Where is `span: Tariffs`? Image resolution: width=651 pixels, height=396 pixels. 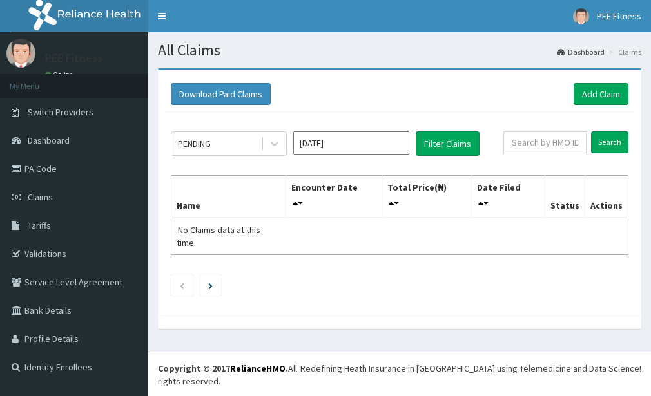
span: Tariffs is located at coordinates (39, 226).